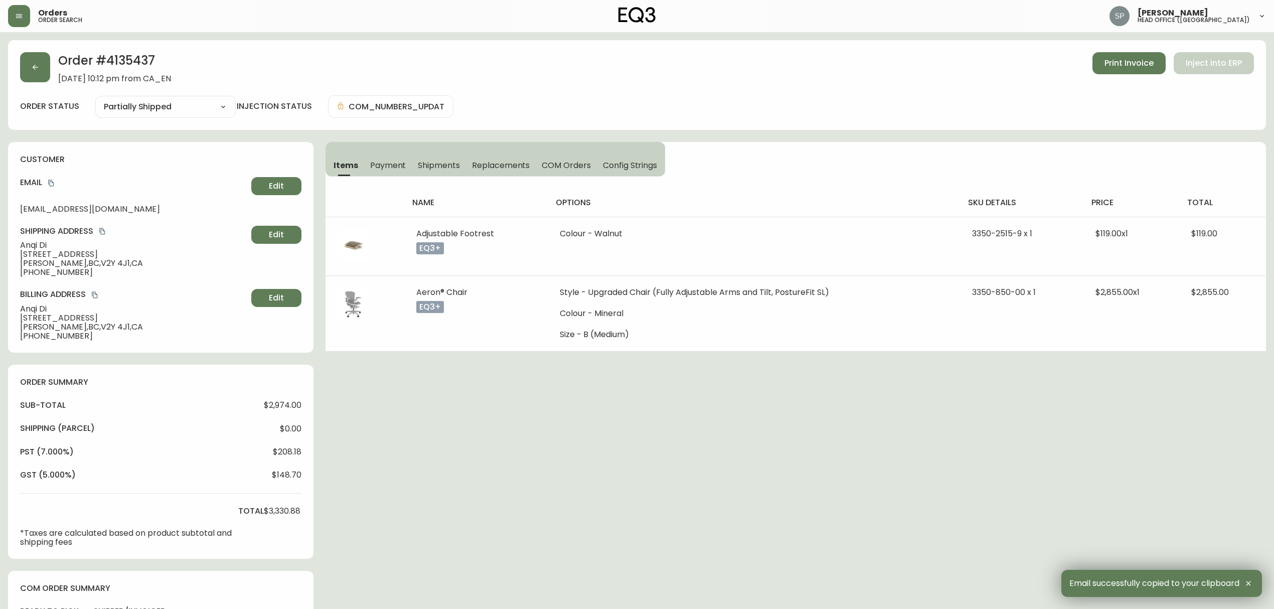 The height and width of the screenshot is (609, 1274). I want to click on span: $119.00 x 1, so click(1112, 233).